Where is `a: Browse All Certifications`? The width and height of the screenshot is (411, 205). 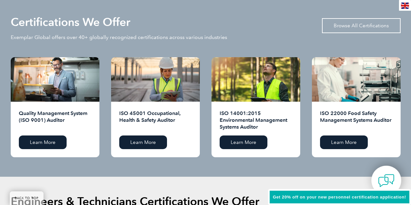
a: Browse All Certifications is located at coordinates (361, 26).